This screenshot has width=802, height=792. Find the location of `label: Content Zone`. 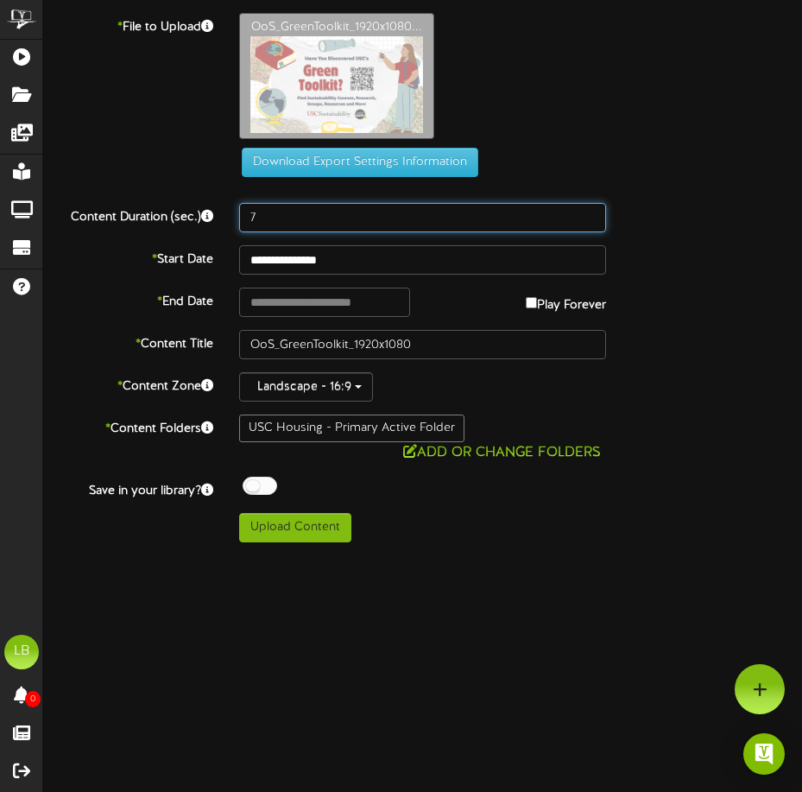

label: Content Zone is located at coordinates (128, 383).